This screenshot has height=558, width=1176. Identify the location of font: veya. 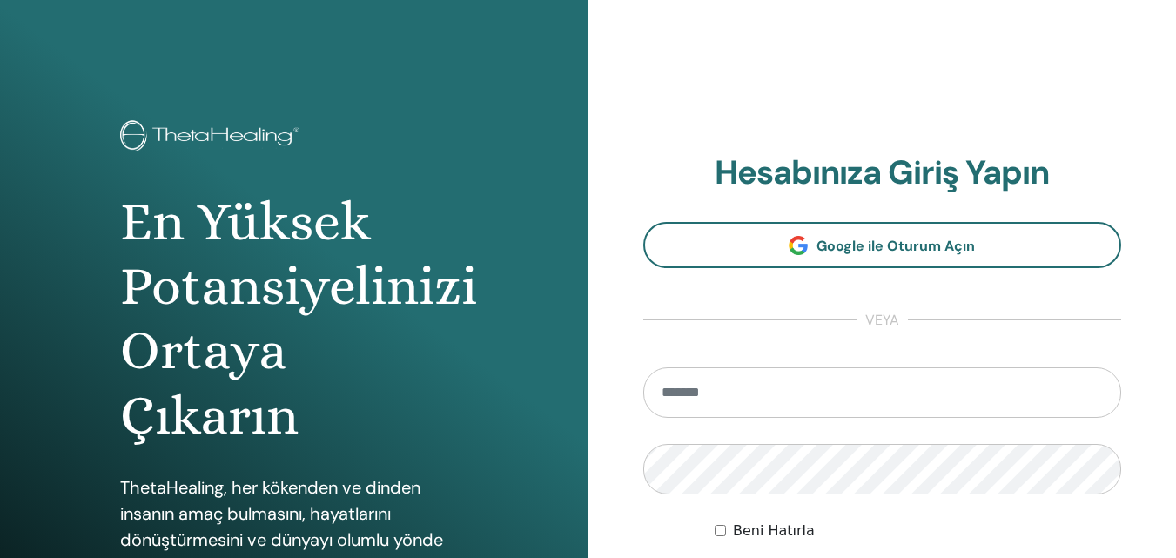
(882, 319).